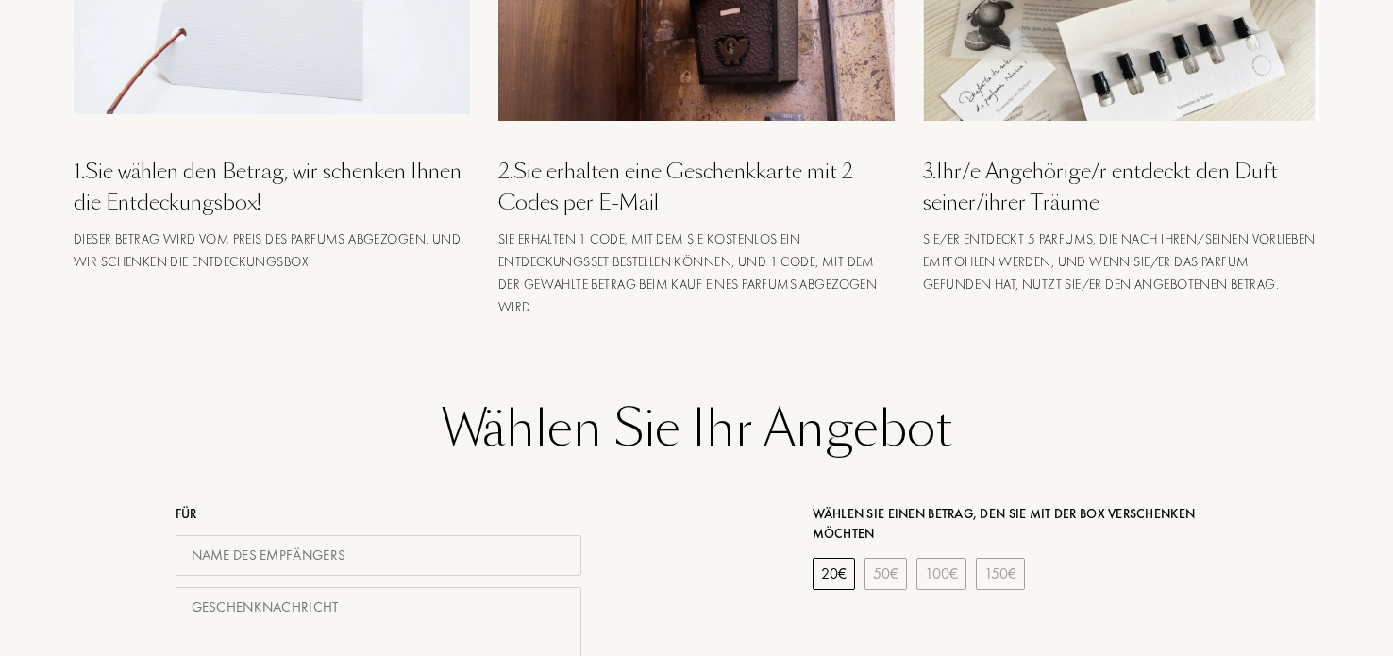 The height and width of the screenshot is (656, 1393). Describe the element at coordinates (1015, 524) in the screenshot. I see `div: Wählen Sie einen Betrag, den Sie mit der Box verschenken möchten` at that location.